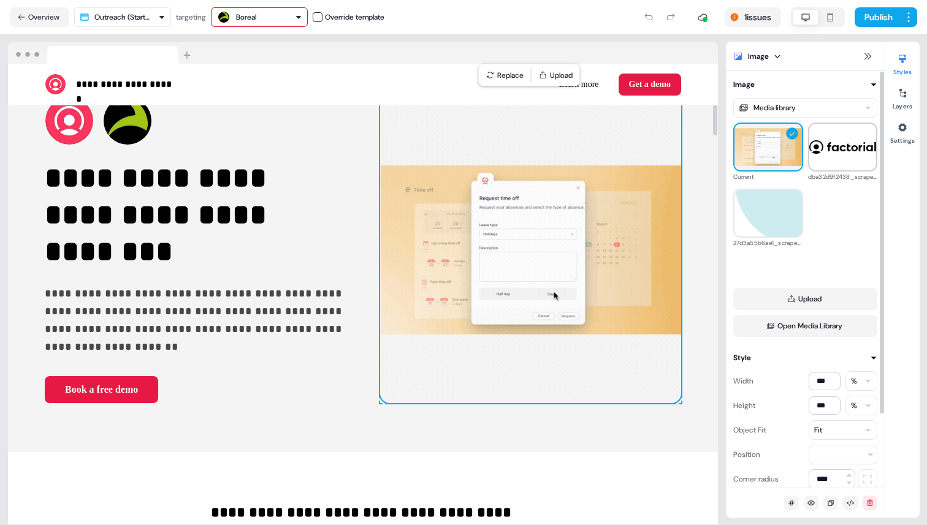 This screenshot has width=927, height=525. What do you see at coordinates (843, 430) in the screenshot?
I see `button: Fit` at bounding box center [843, 430].